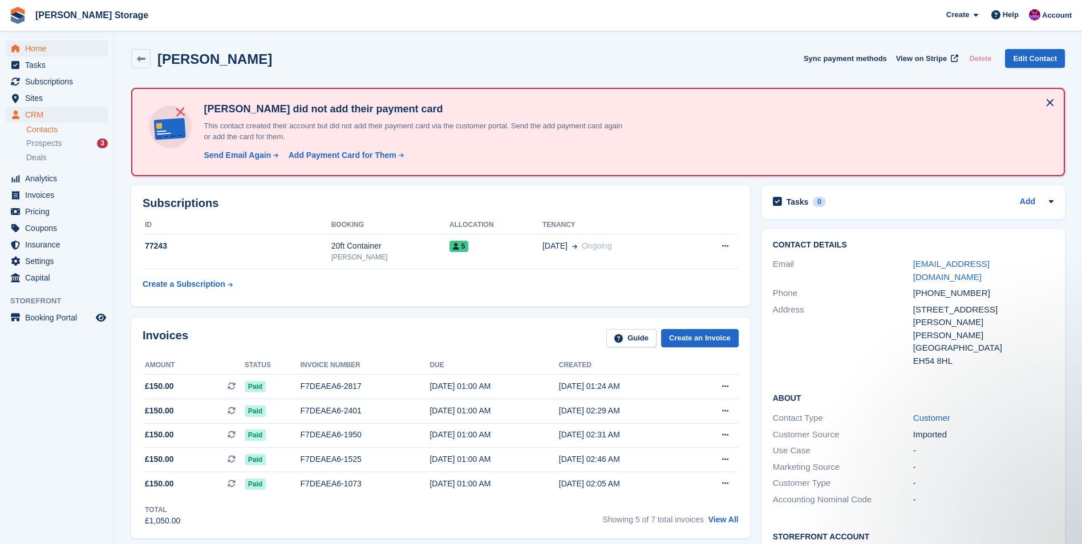 This screenshot has width=1082, height=544. I want to click on a: Prospects 3, so click(67, 143).